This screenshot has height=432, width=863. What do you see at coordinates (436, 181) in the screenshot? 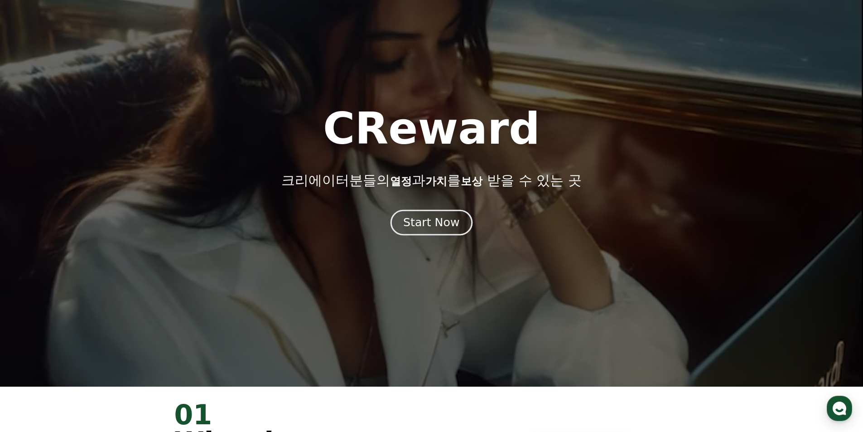
I see `span: 가치` at bounding box center [436, 181].